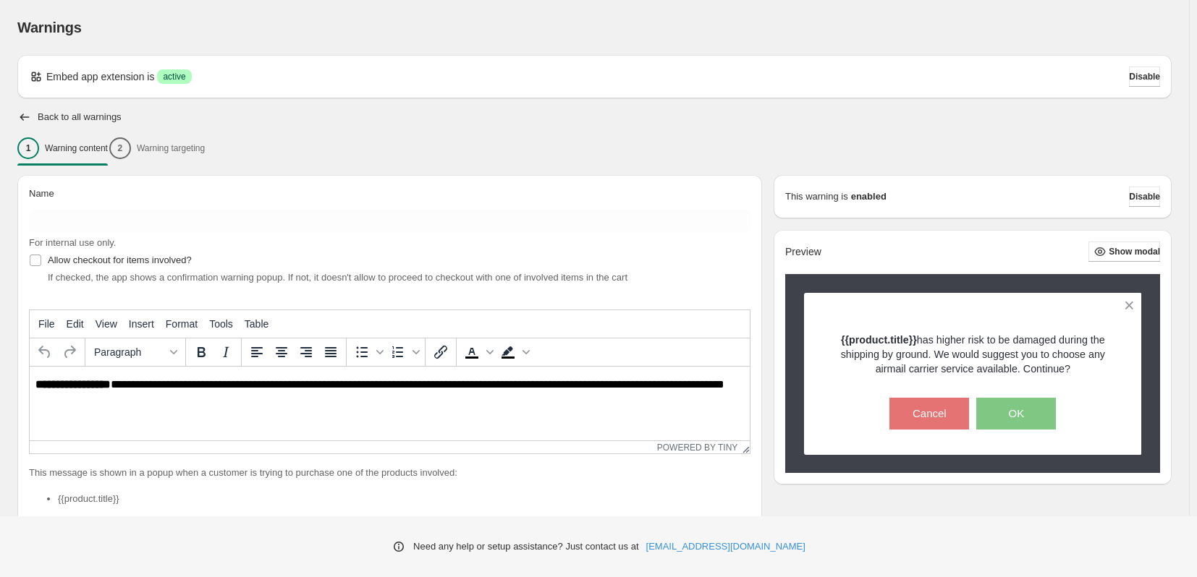 This screenshot has width=1197, height=577. Describe the element at coordinates (816, 197) in the screenshot. I see `p: This warning is` at that location.